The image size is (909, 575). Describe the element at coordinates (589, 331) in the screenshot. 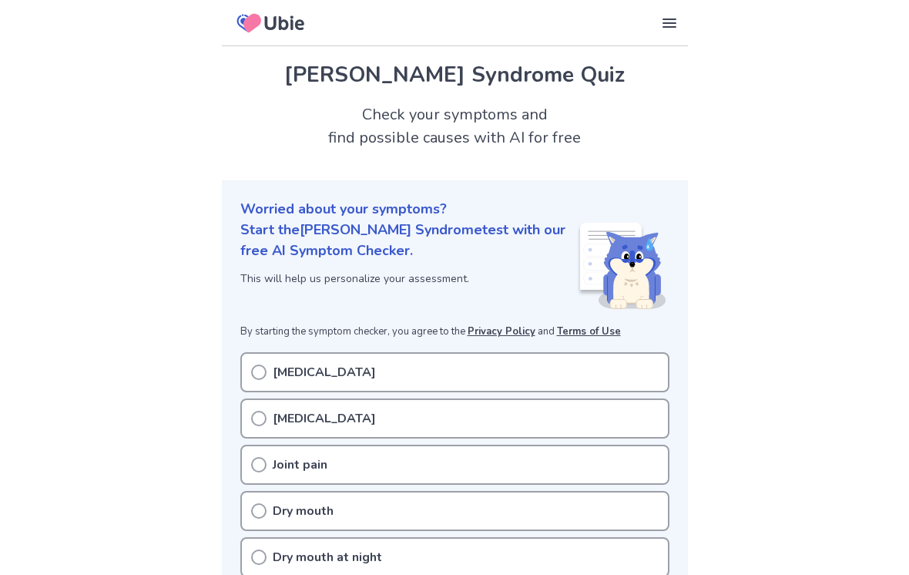

I see `a: Terms of Use` at that location.